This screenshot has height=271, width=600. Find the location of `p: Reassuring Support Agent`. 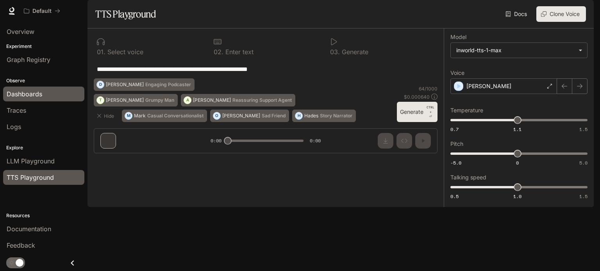

p: Reassuring Support Agent is located at coordinates (262, 100).